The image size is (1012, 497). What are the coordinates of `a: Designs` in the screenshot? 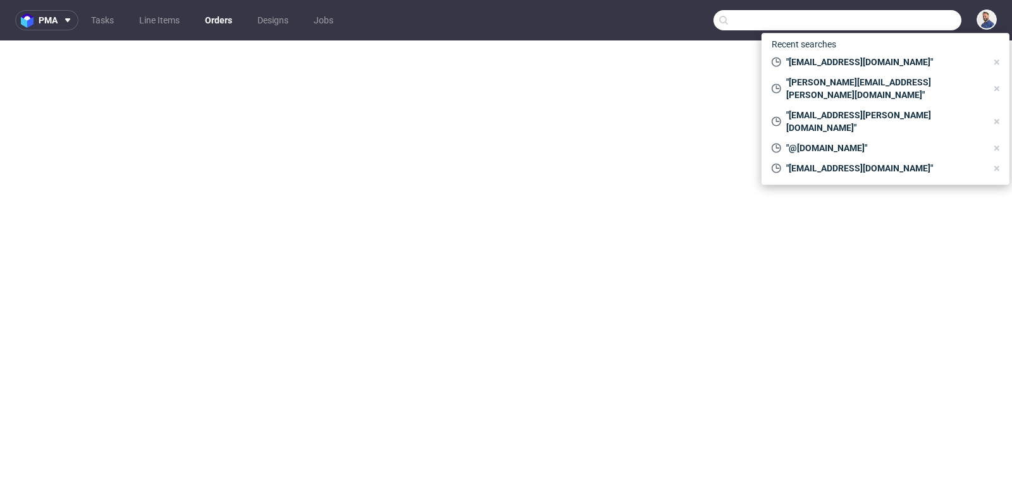 It's located at (272, 20).